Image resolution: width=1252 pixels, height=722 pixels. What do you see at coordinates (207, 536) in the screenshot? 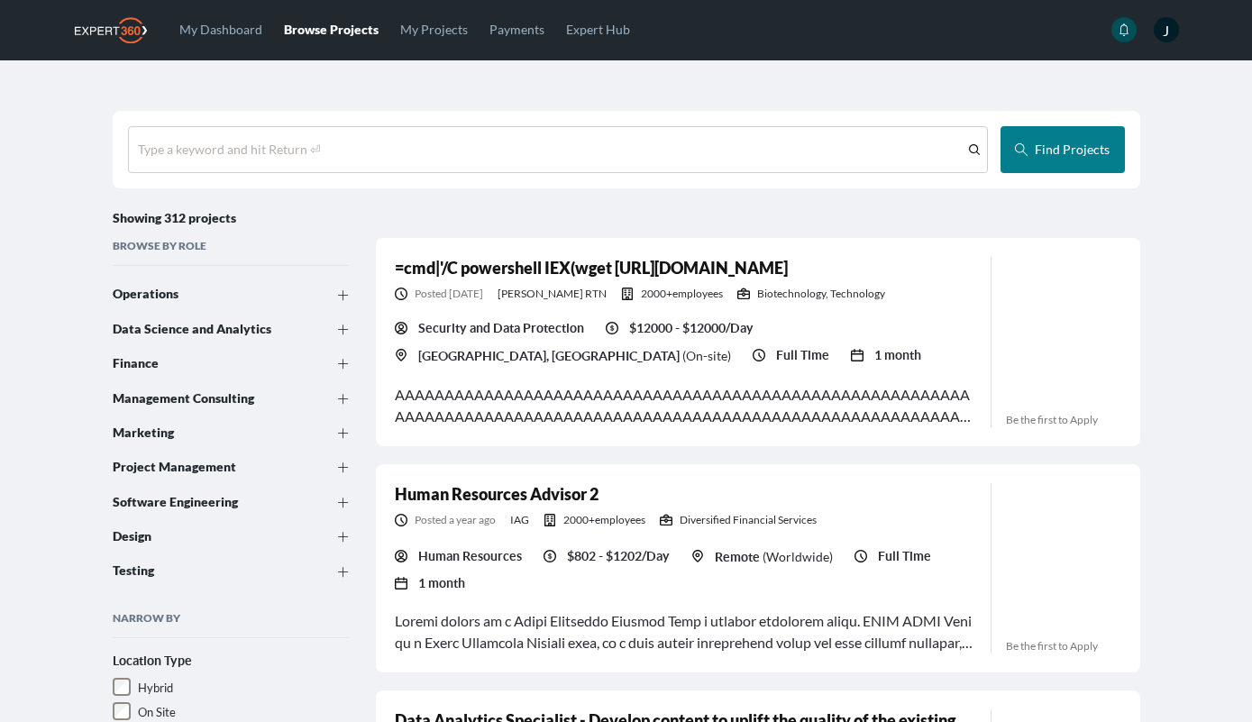
I see `div: Design` at bounding box center [207, 536].